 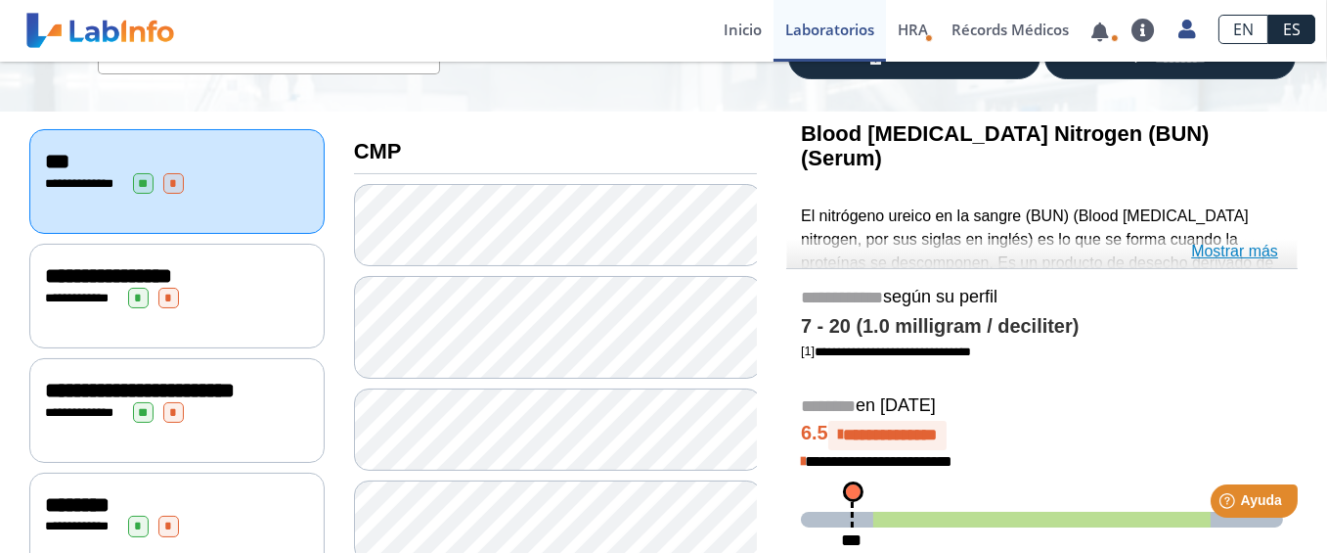 What do you see at coordinates (913, 29) in the screenshot?
I see `span: HRA` at bounding box center [913, 29].